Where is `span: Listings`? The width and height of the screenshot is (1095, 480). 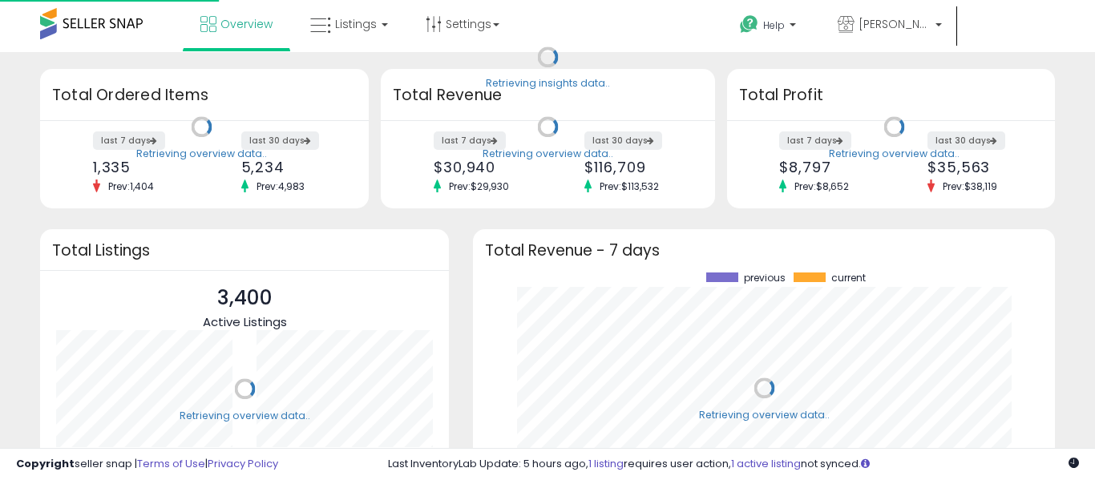
span: Listings is located at coordinates (356, 24).